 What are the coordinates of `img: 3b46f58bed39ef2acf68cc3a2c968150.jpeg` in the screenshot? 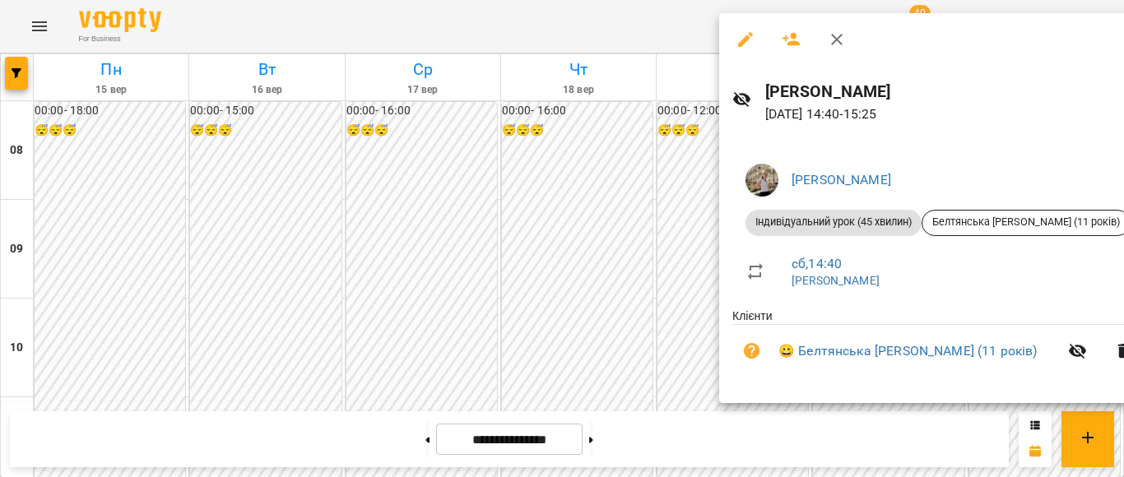 It's located at (762, 180).